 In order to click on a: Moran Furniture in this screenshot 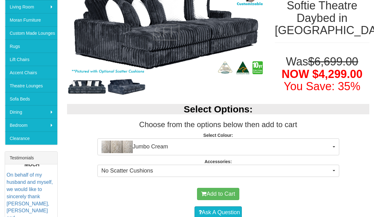, I will do `click(31, 20)`.